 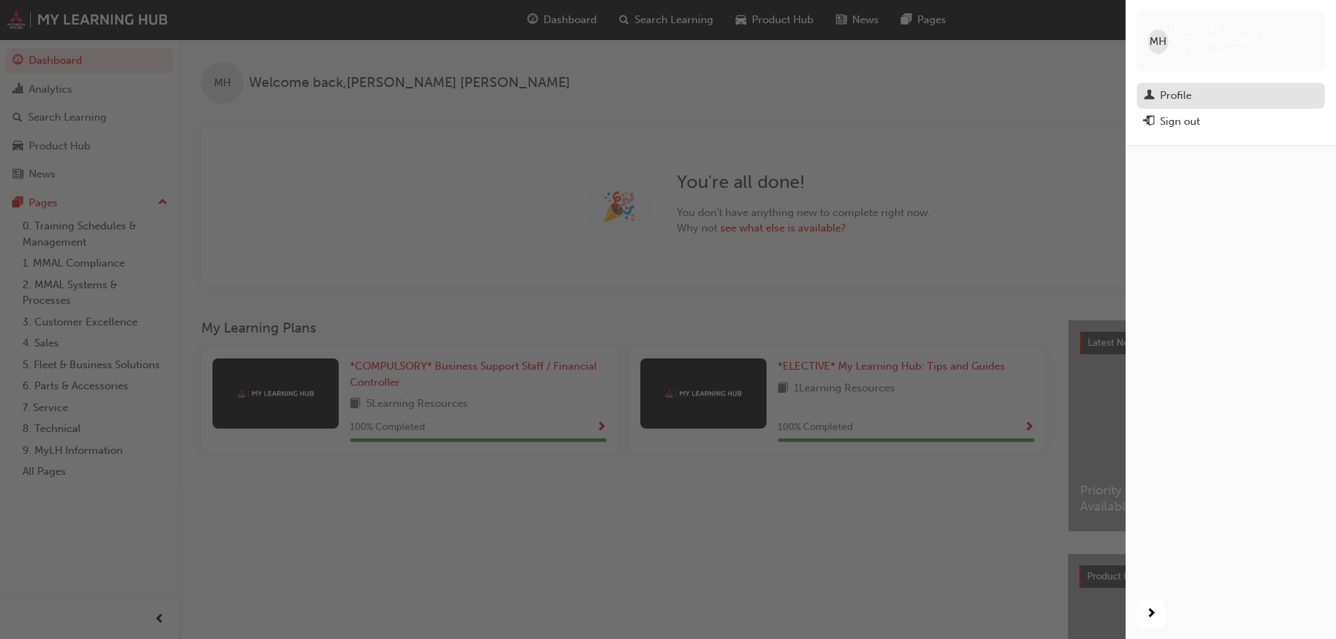 What do you see at coordinates (1175, 95) in the screenshot?
I see `div: Profile` at bounding box center [1175, 95].